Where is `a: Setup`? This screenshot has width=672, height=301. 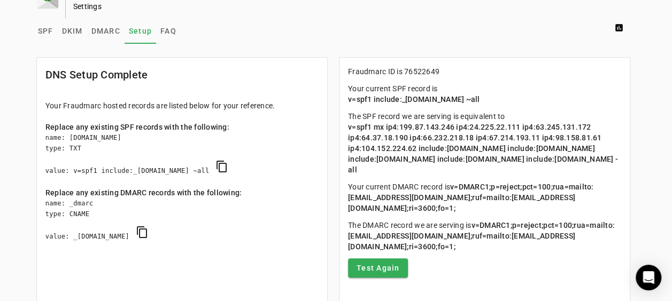
a: Setup is located at coordinates (140, 31).